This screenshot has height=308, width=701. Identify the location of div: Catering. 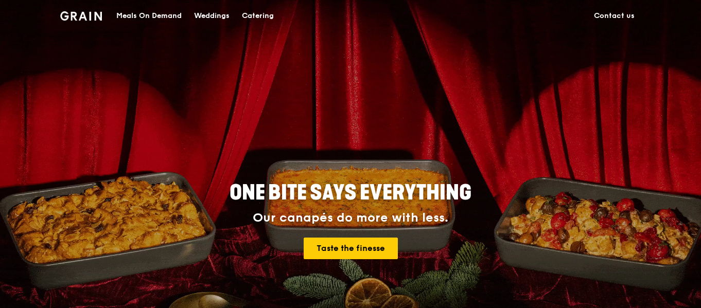
(258, 16).